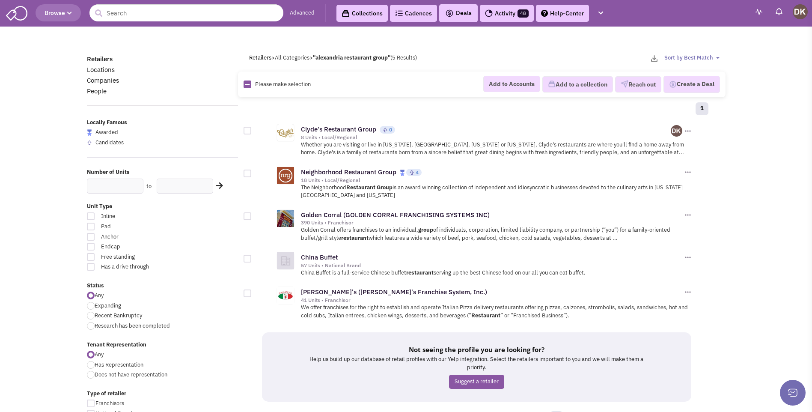 The height and width of the screenshot is (412, 812). Describe the element at coordinates (163, 206) in the screenshot. I see `label: Unit Type` at that location.